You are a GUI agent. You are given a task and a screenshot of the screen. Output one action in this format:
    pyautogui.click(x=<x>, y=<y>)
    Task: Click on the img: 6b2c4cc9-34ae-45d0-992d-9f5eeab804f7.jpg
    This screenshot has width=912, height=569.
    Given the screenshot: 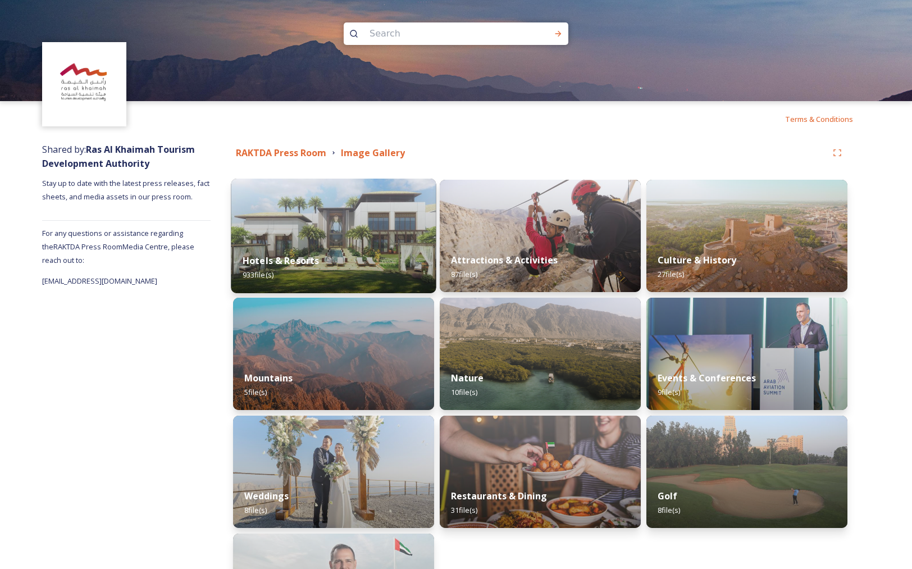 What is the action you would take?
    pyautogui.click(x=540, y=236)
    